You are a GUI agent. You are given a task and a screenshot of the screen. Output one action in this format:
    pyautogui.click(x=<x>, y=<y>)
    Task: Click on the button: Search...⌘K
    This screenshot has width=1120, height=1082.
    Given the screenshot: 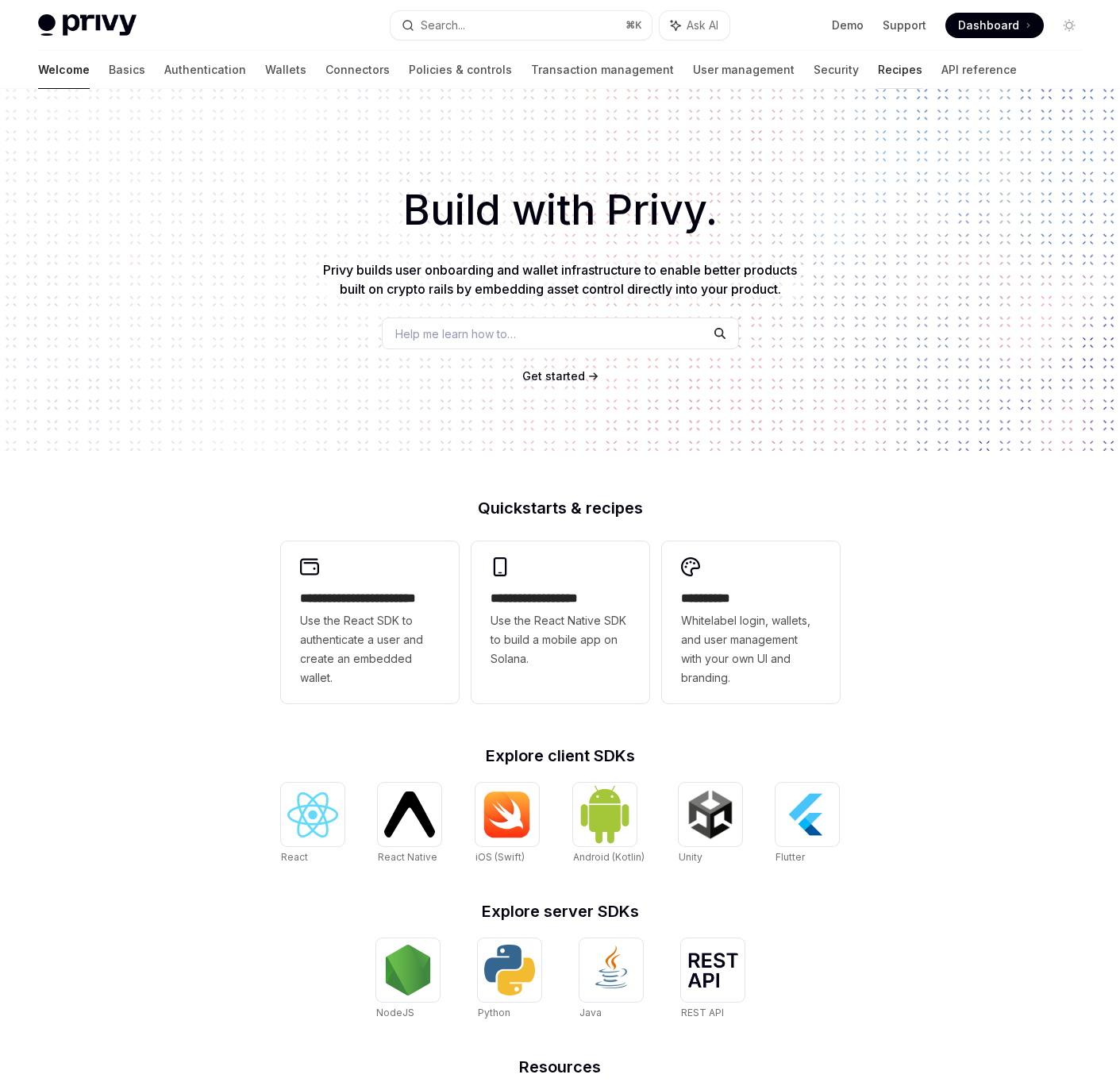 What is the action you would take?
    pyautogui.click(x=521, y=25)
    